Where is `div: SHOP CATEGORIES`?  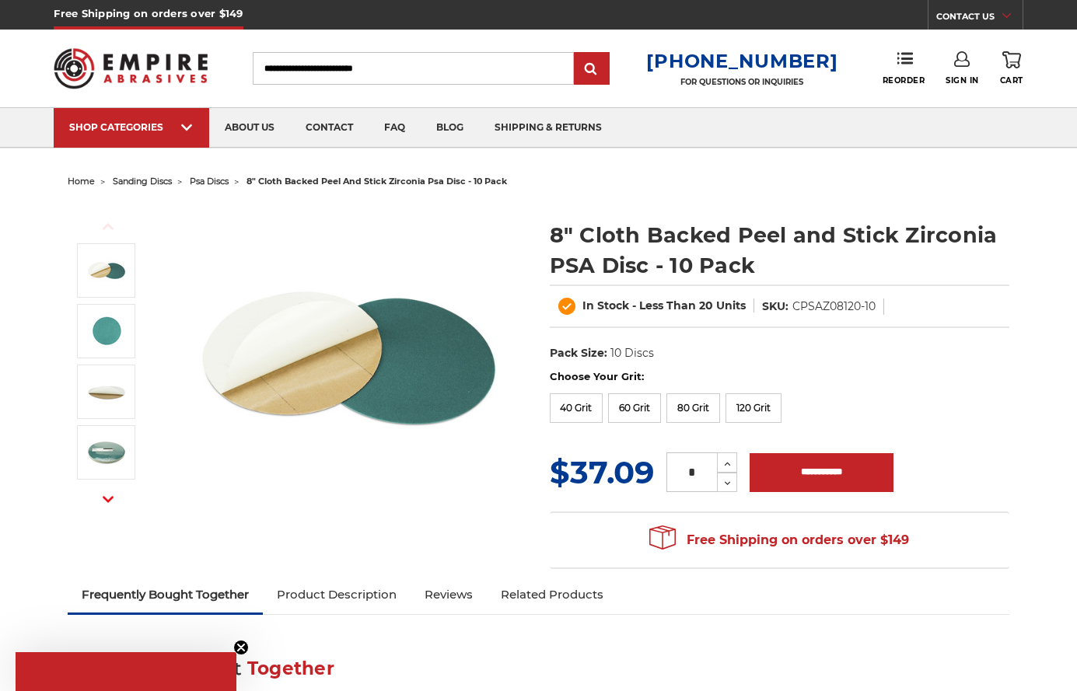 div: SHOP CATEGORIES is located at coordinates (131, 127).